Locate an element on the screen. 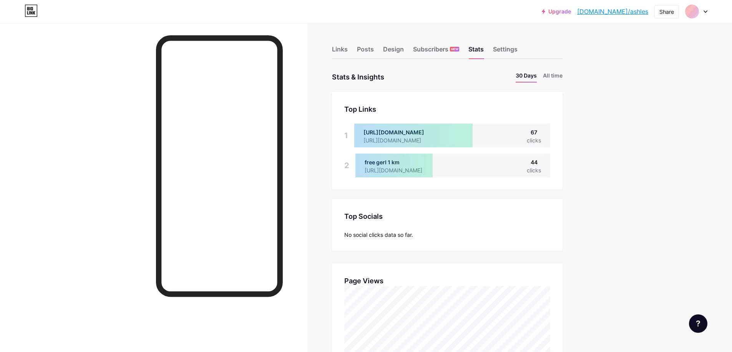 The width and height of the screenshot is (732, 352). span: NEW is located at coordinates (454, 49).